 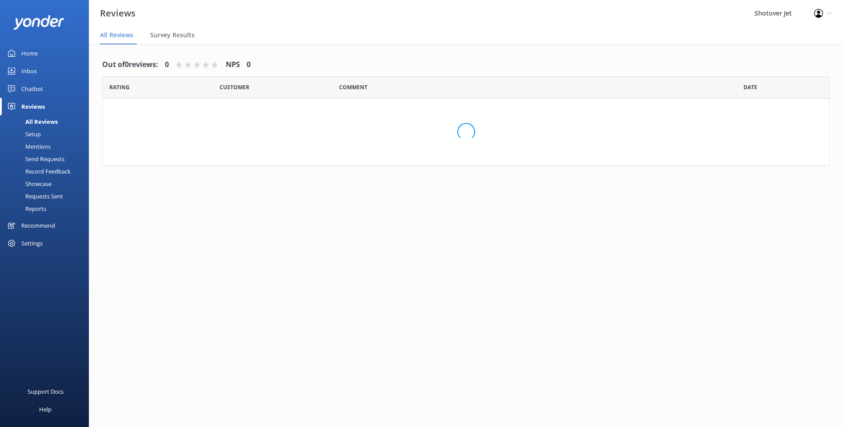 I want to click on a: Setup, so click(x=47, y=134).